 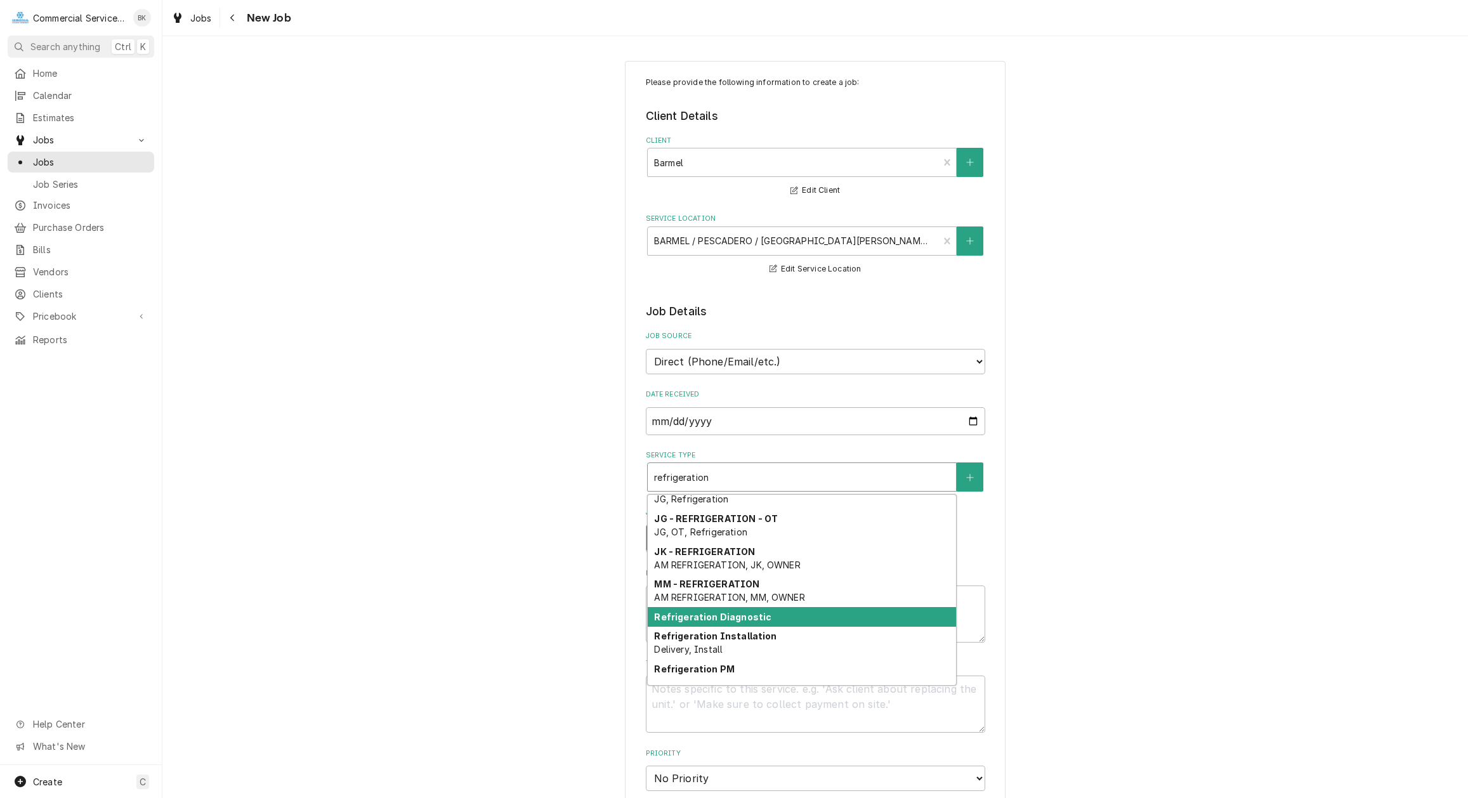 I want to click on strong: Refrigeration Diagnostic, so click(x=712, y=616).